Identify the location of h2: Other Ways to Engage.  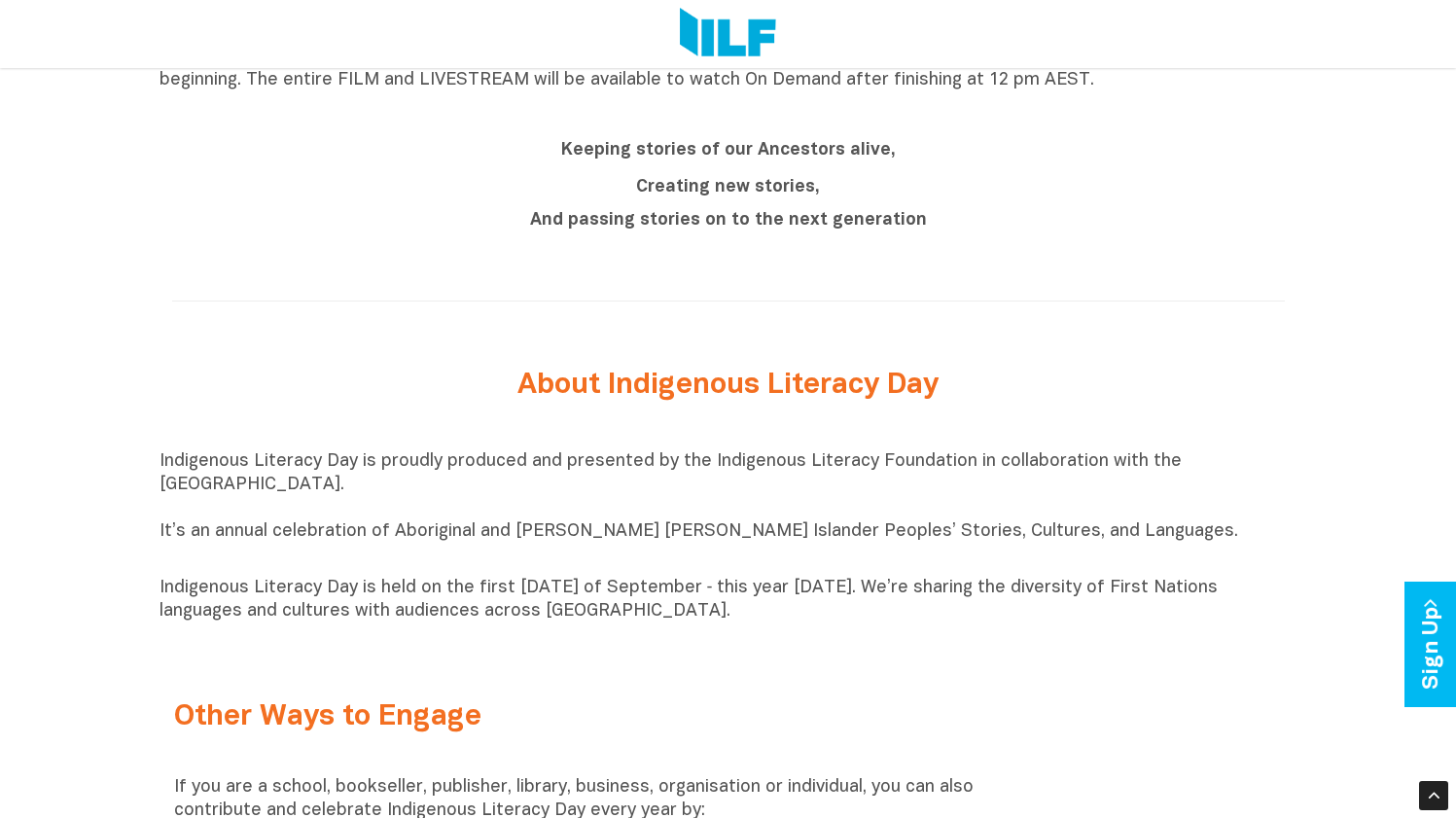
(586, 716).